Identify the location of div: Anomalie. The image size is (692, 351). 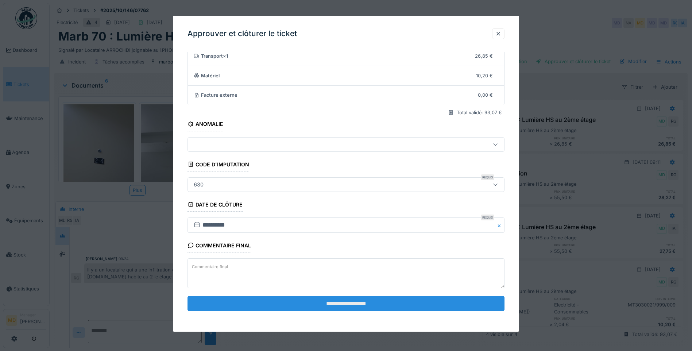
(205, 125).